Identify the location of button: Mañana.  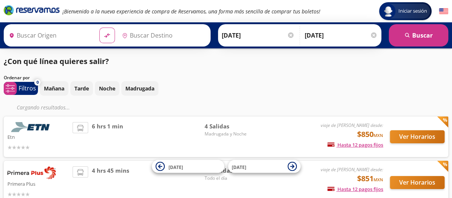
(54, 88).